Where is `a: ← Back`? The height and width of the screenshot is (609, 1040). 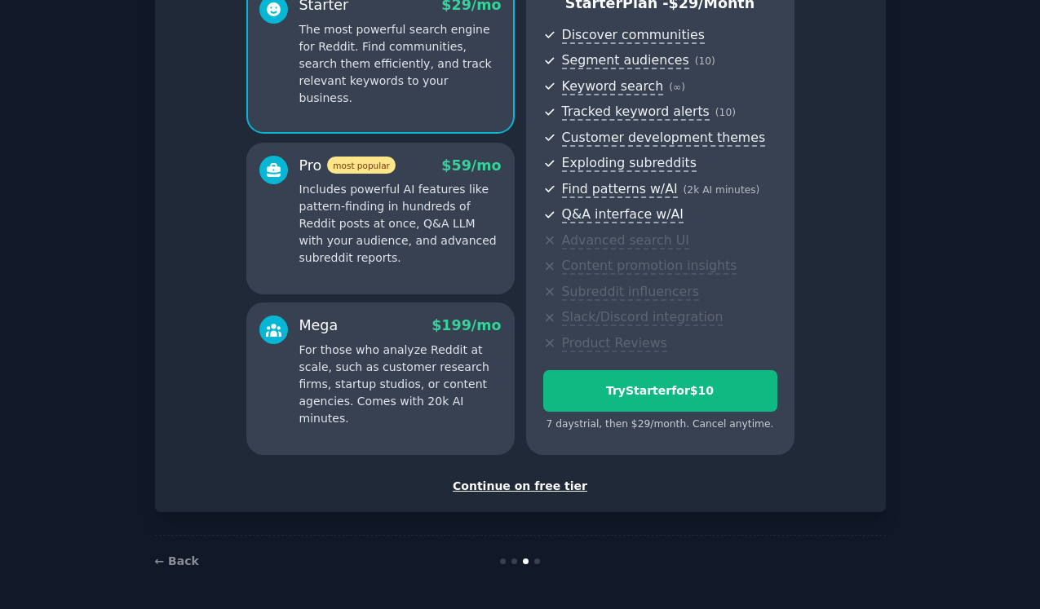
a: ← Back is located at coordinates (177, 561).